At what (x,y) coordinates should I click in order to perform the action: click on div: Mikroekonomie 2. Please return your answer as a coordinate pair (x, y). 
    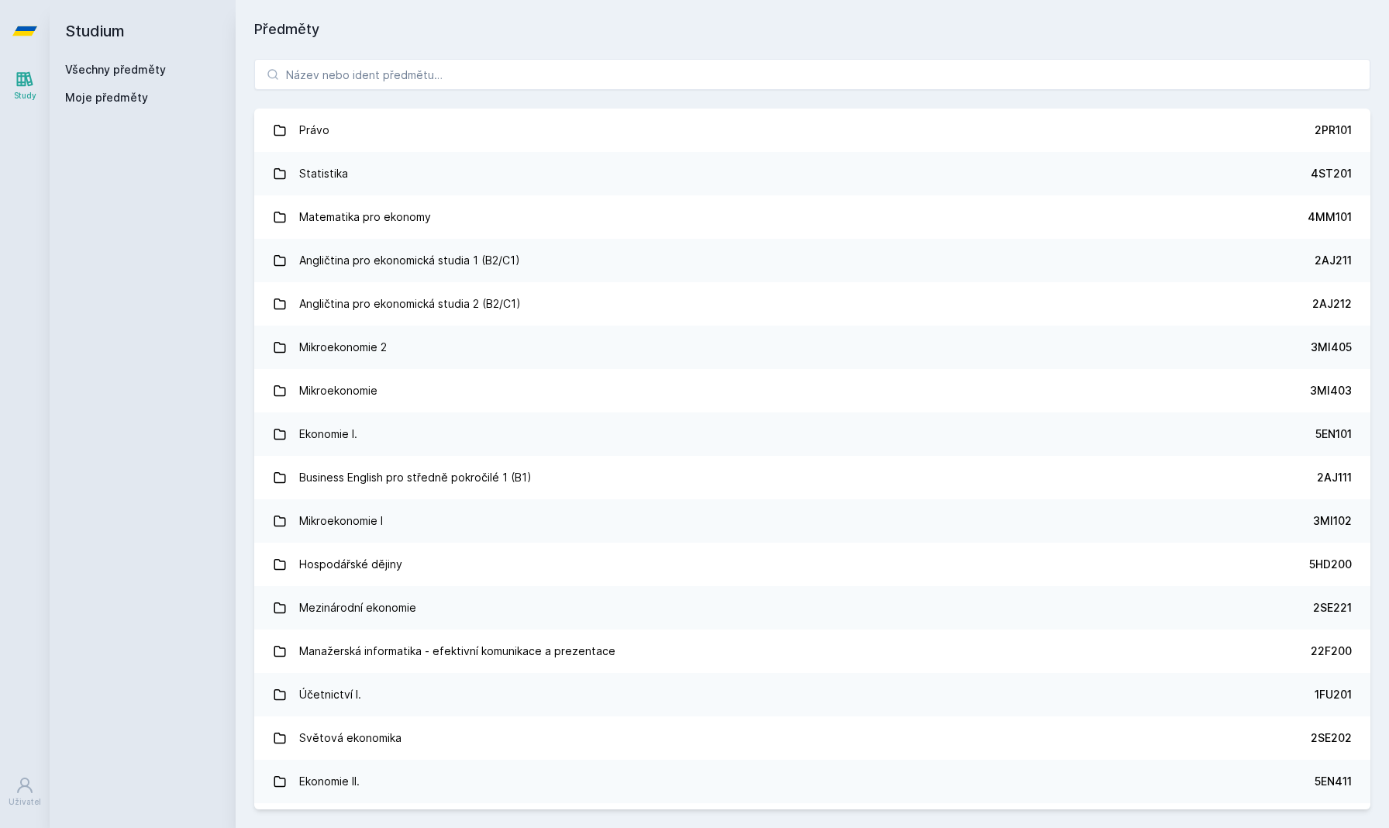
    Looking at the image, I should click on (343, 347).